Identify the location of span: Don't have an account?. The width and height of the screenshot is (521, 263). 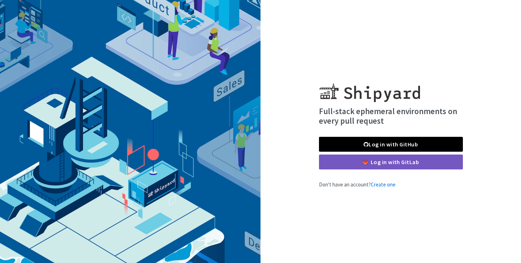
(357, 184).